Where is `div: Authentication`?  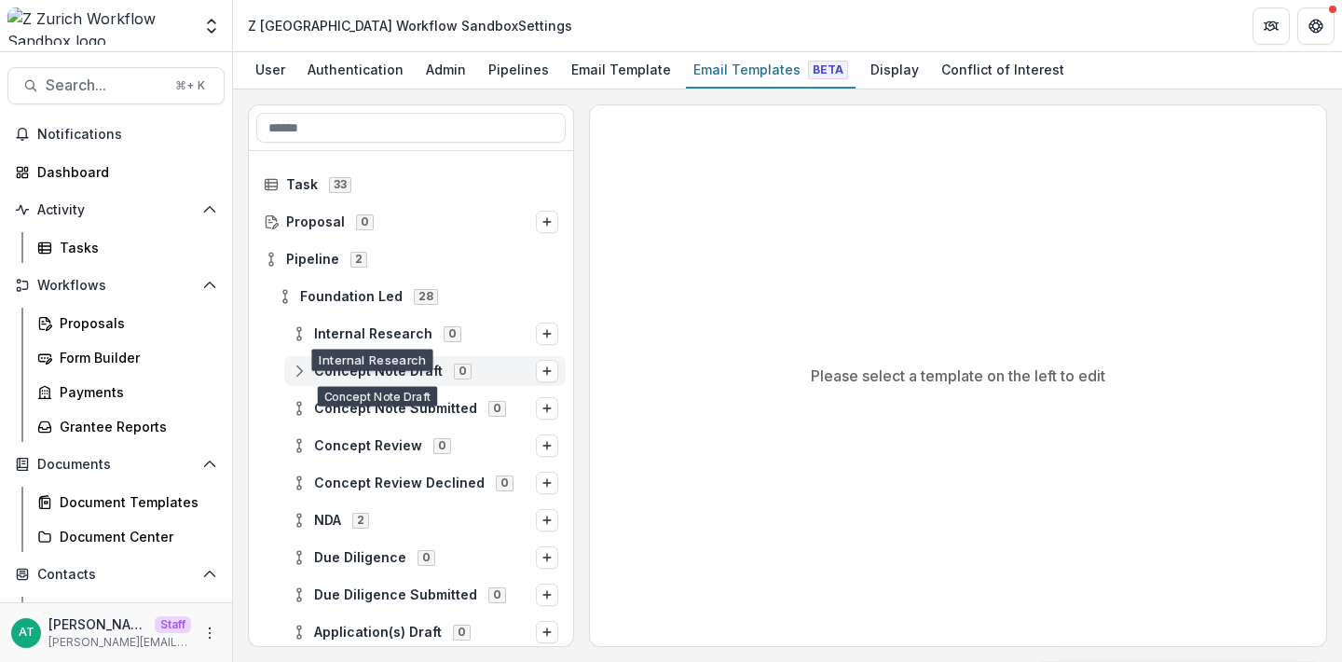 div: Authentication is located at coordinates (355, 69).